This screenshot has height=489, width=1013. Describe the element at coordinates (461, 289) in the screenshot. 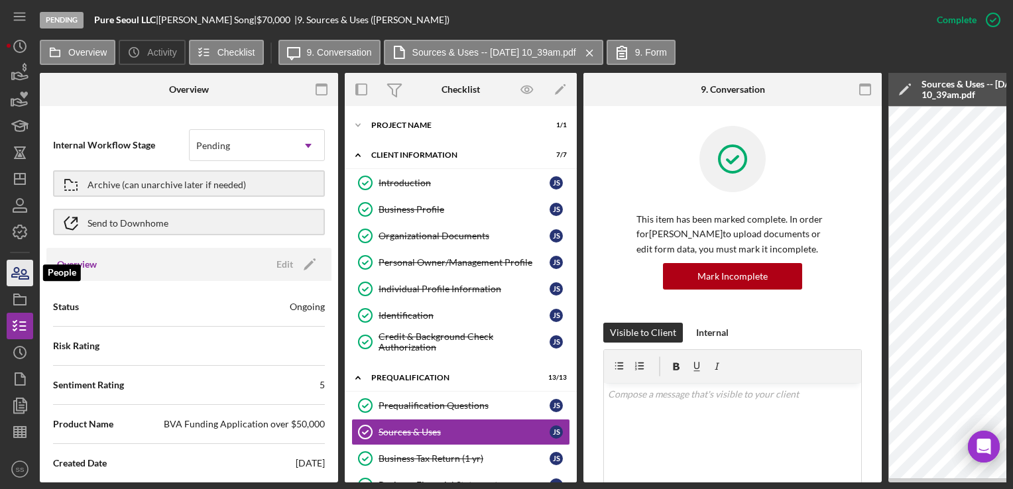

I see `a: Individual Profile InformationJS` at that location.